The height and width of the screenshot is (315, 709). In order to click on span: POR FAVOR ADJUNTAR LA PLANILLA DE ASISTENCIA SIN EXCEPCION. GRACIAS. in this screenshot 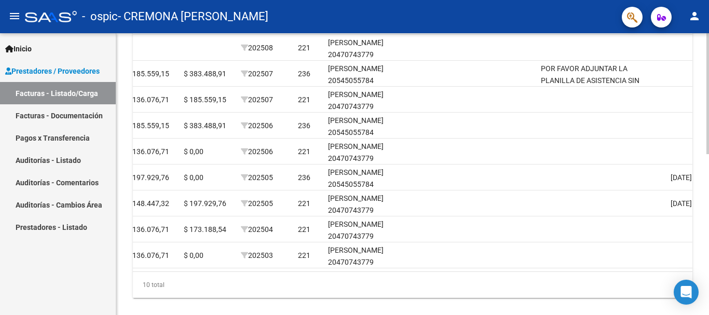, I will do `click(591, 81)`.